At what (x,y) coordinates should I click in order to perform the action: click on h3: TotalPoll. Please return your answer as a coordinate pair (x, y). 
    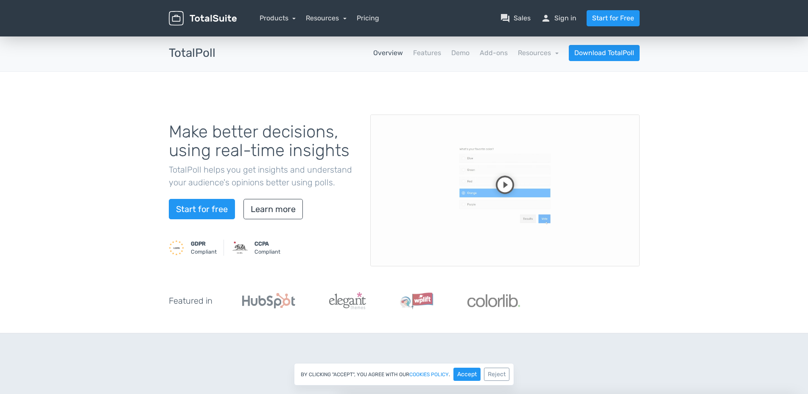
    Looking at the image, I should click on (192, 53).